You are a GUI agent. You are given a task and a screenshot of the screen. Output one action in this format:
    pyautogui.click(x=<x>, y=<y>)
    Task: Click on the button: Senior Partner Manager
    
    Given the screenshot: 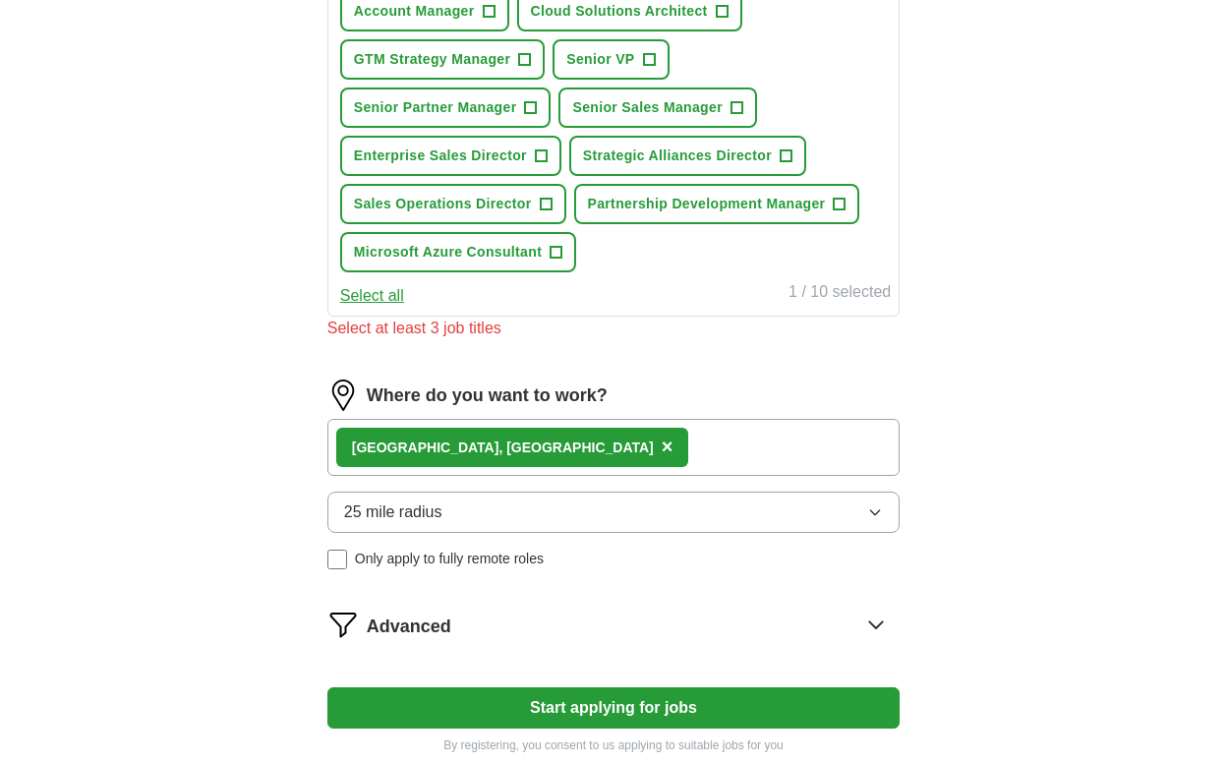 What is the action you would take?
    pyautogui.click(x=446, y=107)
    